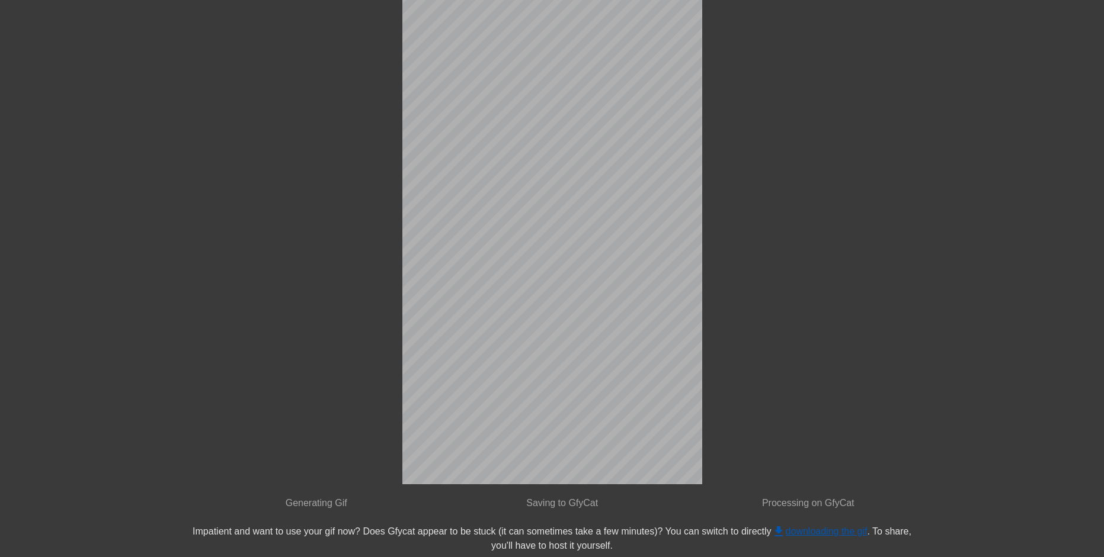  I want to click on div: Impatient and want to use your gif now? Does Gfycat appear to be stuck (it can sometimes take a f..., so click(552, 539).